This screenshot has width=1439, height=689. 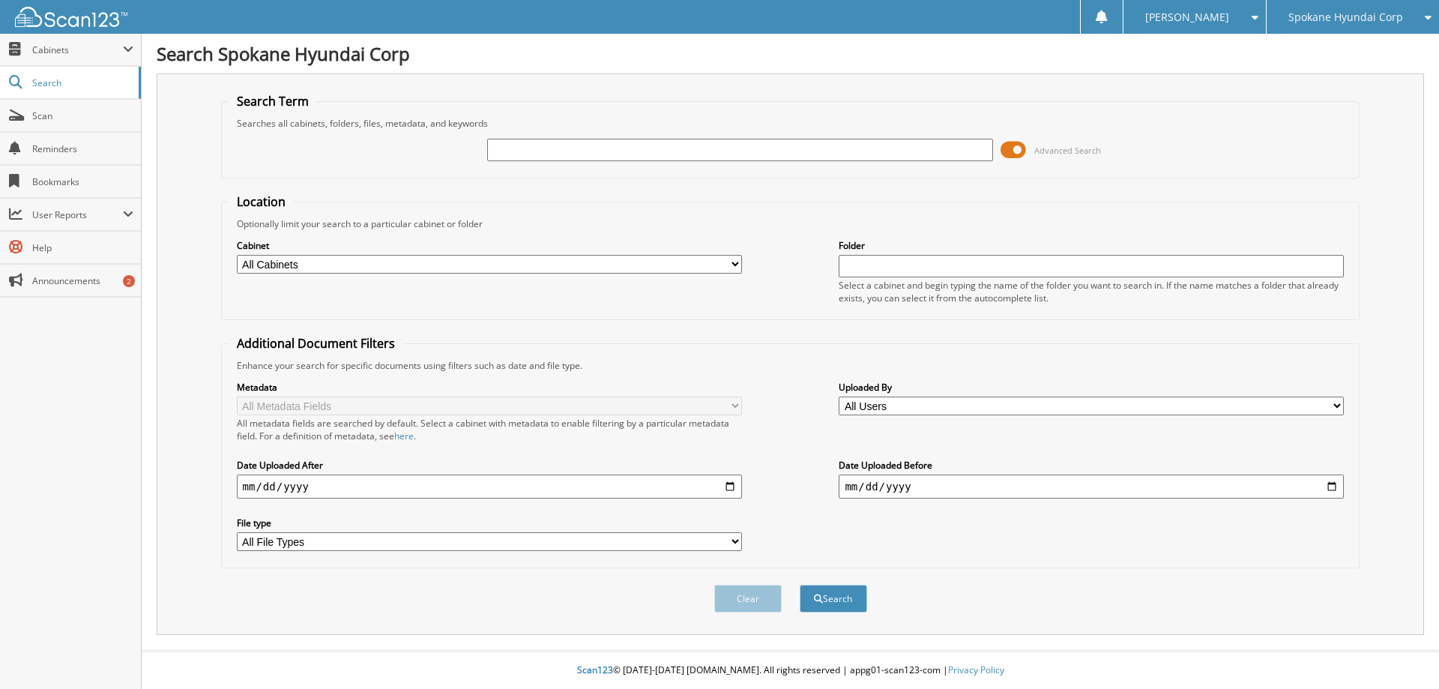 I want to click on div: Enhance your search for specific documents using filters such as date and file type., so click(x=791, y=365).